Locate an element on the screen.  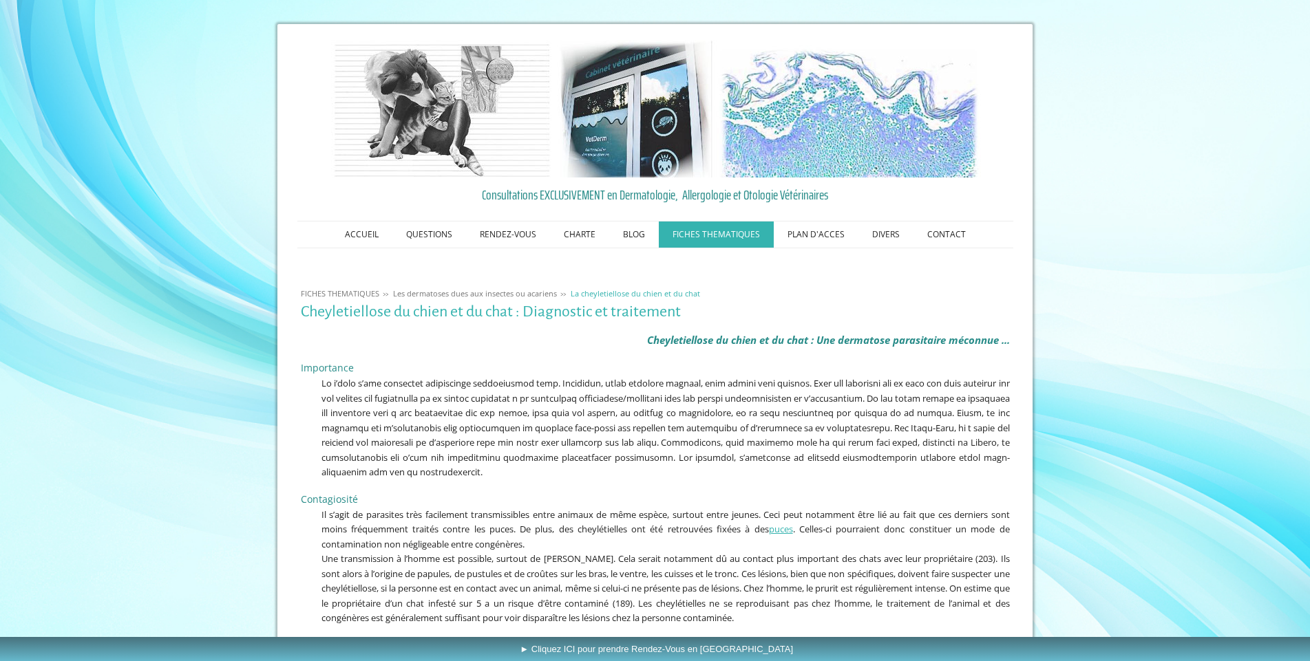
span: FICHES THEMATIQUES is located at coordinates (340, 293).